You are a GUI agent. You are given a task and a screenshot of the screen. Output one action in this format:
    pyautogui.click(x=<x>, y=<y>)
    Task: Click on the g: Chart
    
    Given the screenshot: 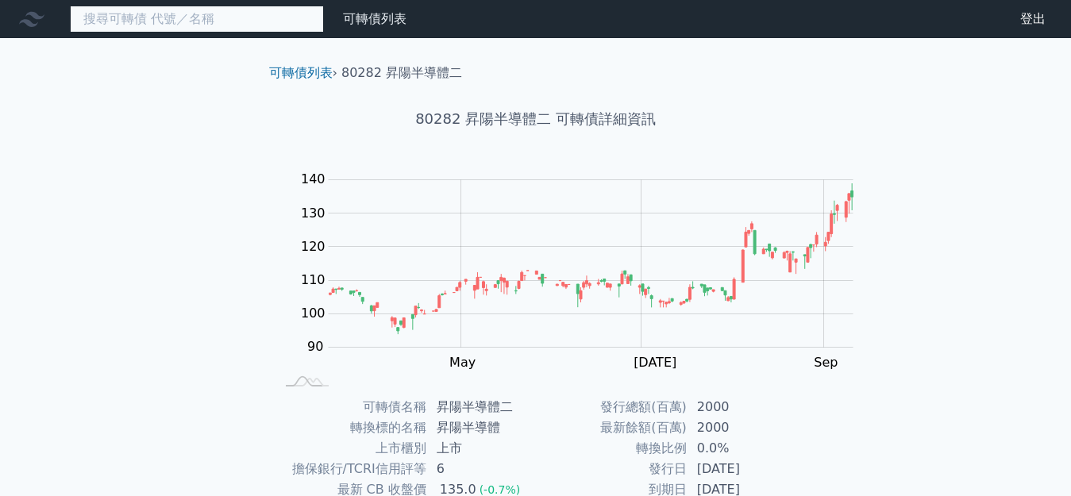 What is the action you would take?
    pyautogui.click(x=585, y=287)
    